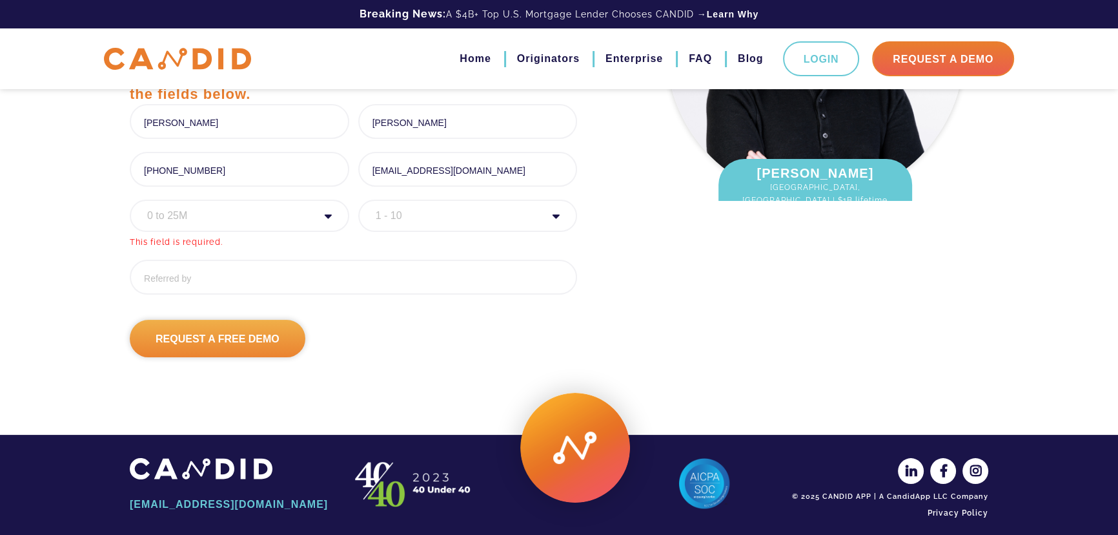 This screenshot has height=535, width=1118. I want to click on a: Originators, so click(548, 59).